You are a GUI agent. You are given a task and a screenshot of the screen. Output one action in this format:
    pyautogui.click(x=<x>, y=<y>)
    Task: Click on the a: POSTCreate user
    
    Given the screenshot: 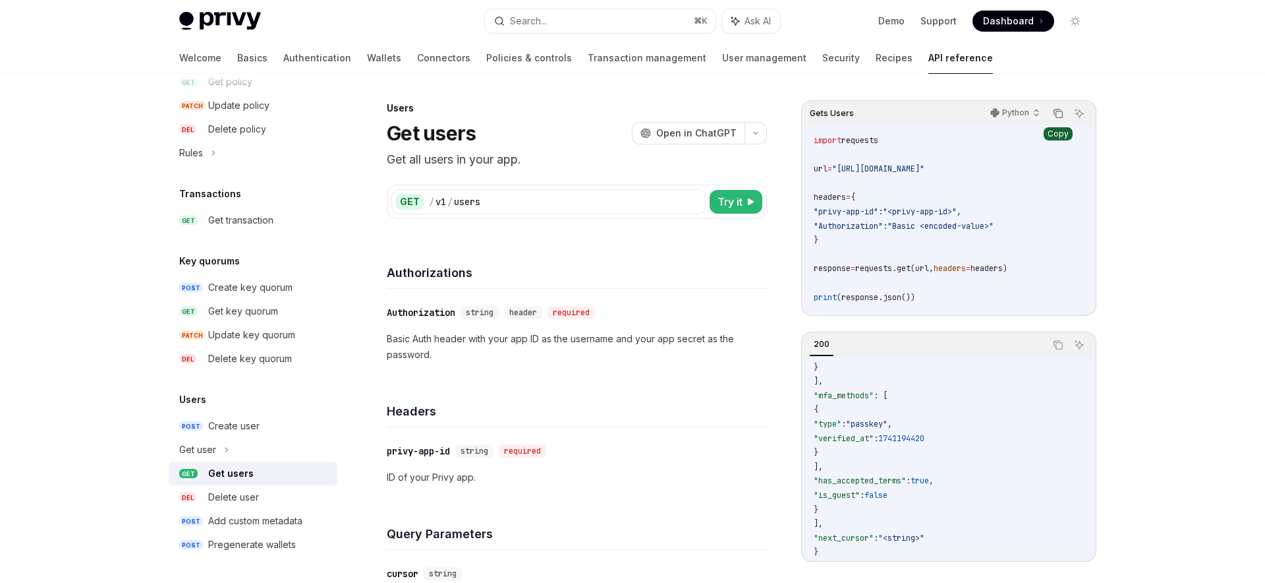 What is the action you would take?
    pyautogui.click(x=253, y=426)
    